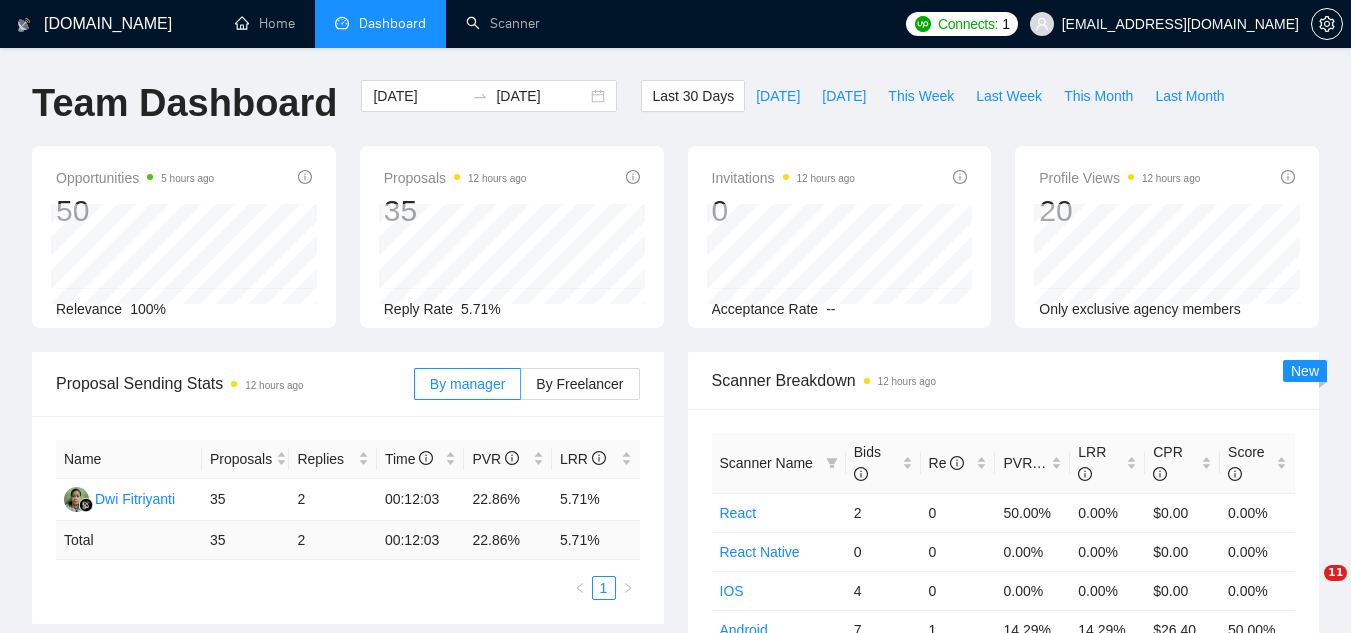 The image size is (1351, 633). Describe the element at coordinates (580, 588) in the screenshot. I see `span: left` at that location.